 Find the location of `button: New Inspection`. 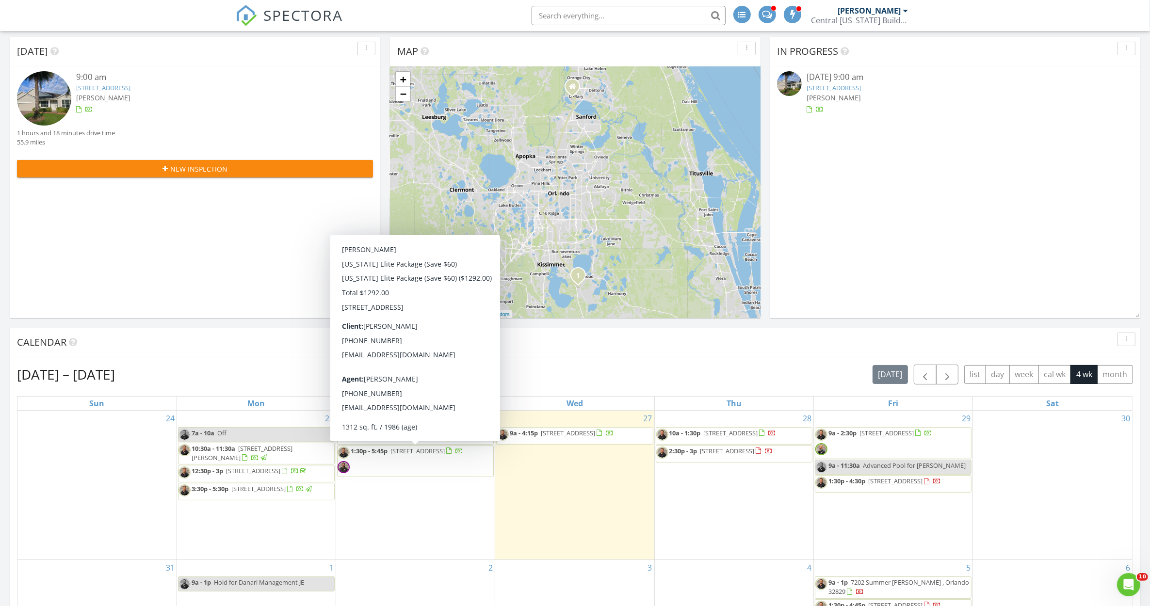

button: New Inspection is located at coordinates (195, 169).